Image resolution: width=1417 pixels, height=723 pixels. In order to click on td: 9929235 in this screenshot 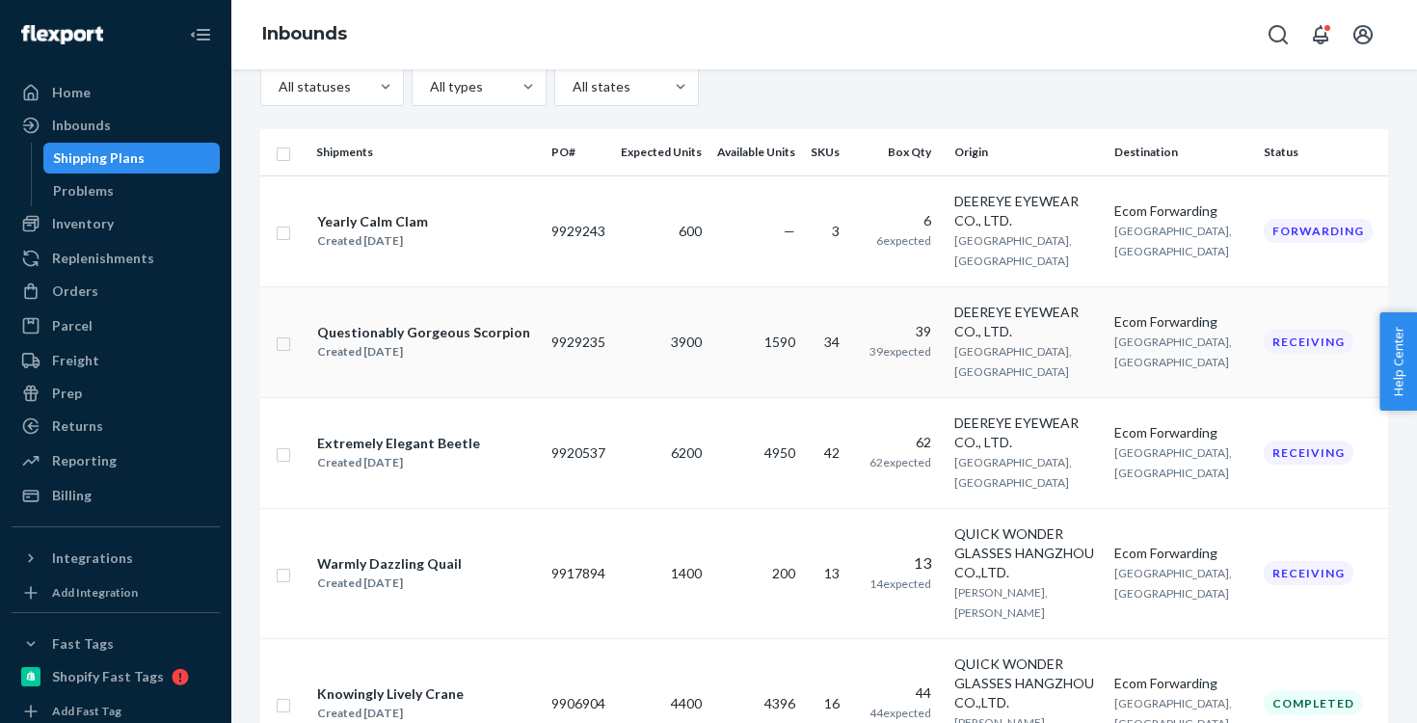, I will do `click(579, 341)`.